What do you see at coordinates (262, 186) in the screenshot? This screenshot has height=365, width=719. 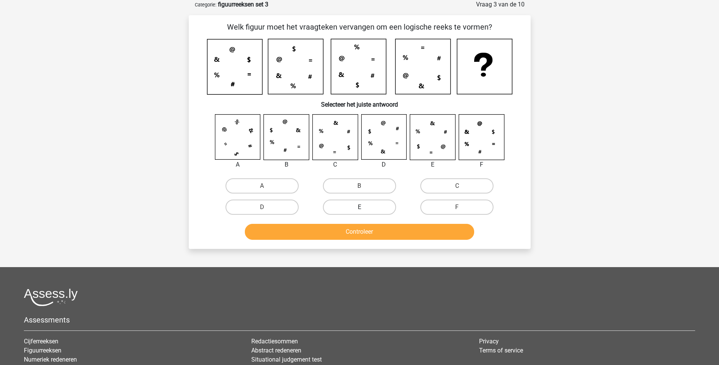 I see `label: A` at bounding box center [262, 186].